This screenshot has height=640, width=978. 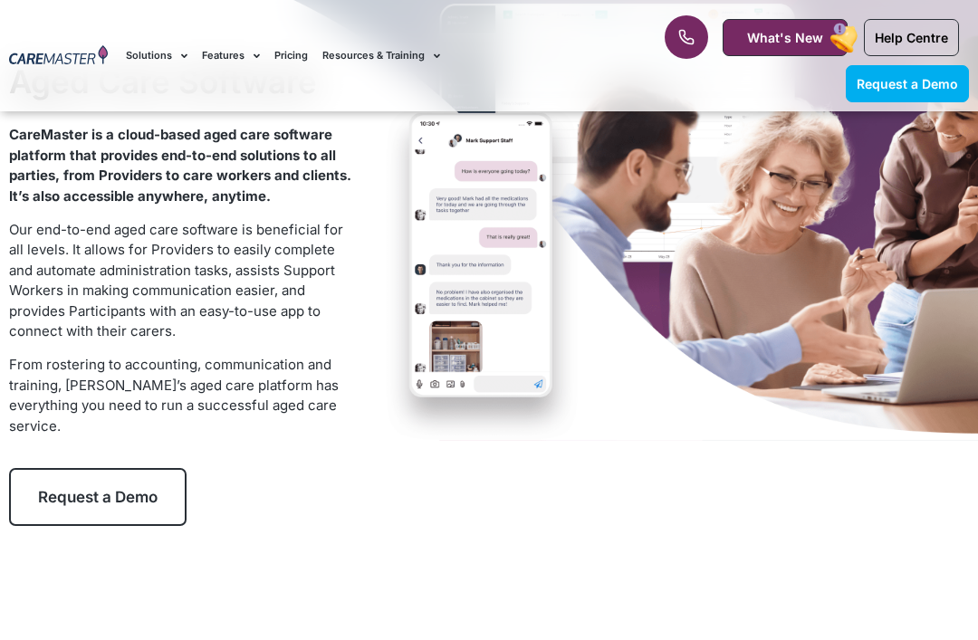 What do you see at coordinates (911, 37) in the screenshot?
I see `span: Help Centre` at bounding box center [911, 37].